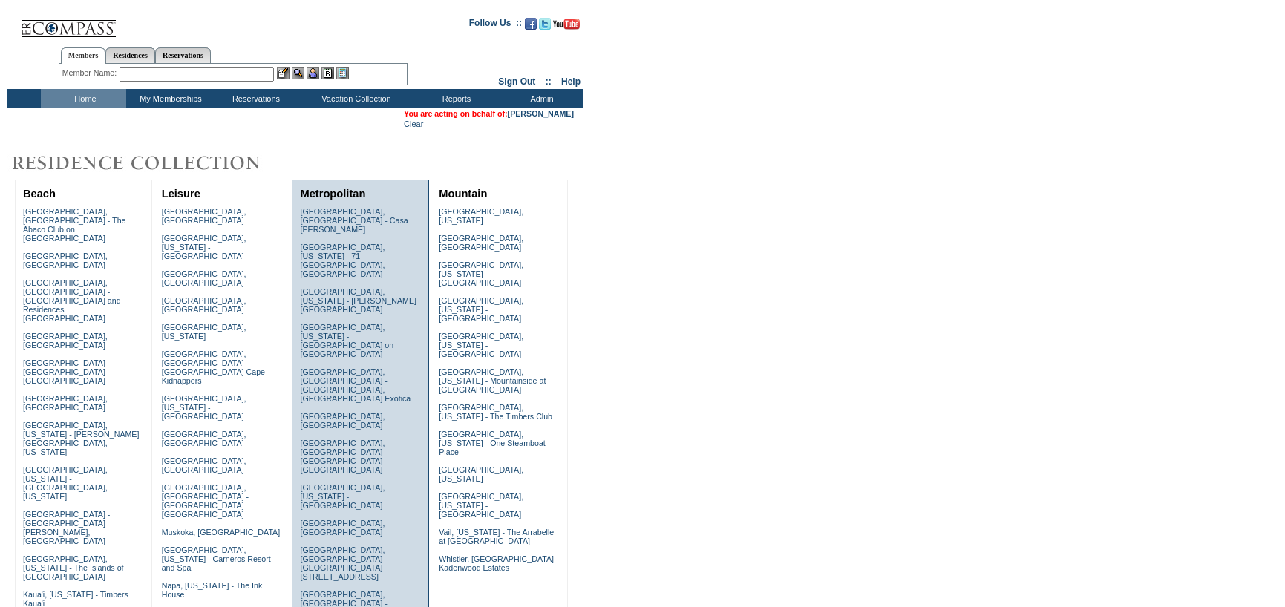 The height and width of the screenshot is (607, 1285). I want to click on img: Impersonate, so click(312, 73).